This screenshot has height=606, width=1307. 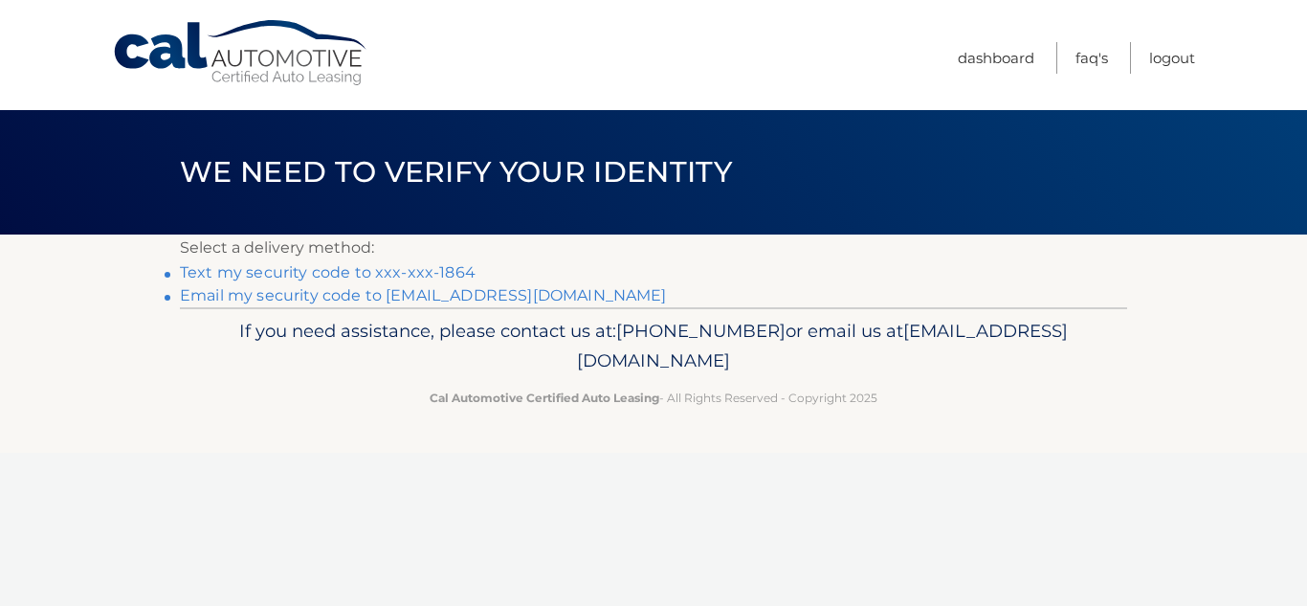 I want to click on a: Logout, so click(x=1172, y=57).